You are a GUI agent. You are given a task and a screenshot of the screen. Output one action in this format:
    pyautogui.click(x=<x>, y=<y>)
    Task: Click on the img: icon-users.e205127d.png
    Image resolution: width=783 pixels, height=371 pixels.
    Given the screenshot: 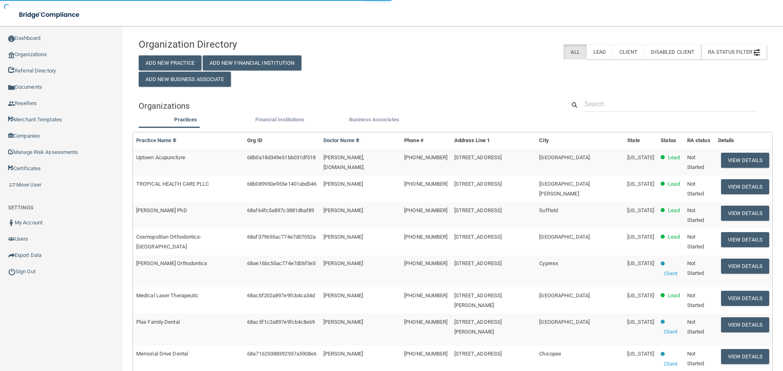 What is the action you would take?
    pyautogui.click(x=11, y=239)
    